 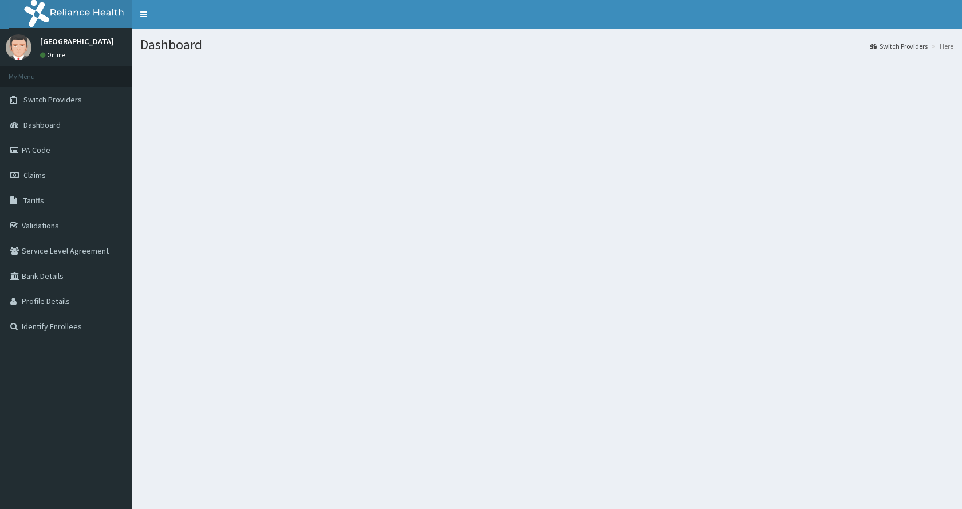 What do you see at coordinates (54, 55) in the screenshot?
I see `a: Online` at bounding box center [54, 55].